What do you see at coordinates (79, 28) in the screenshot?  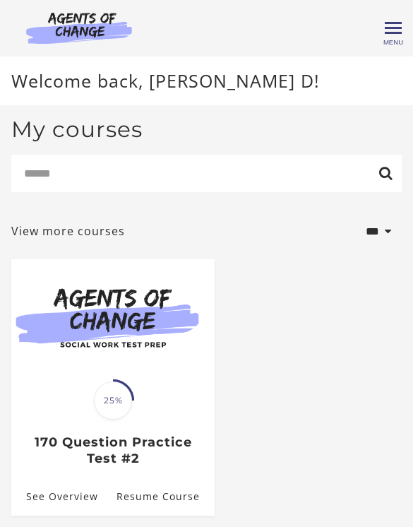 I see `img: Agents of Change Logo` at bounding box center [79, 28].